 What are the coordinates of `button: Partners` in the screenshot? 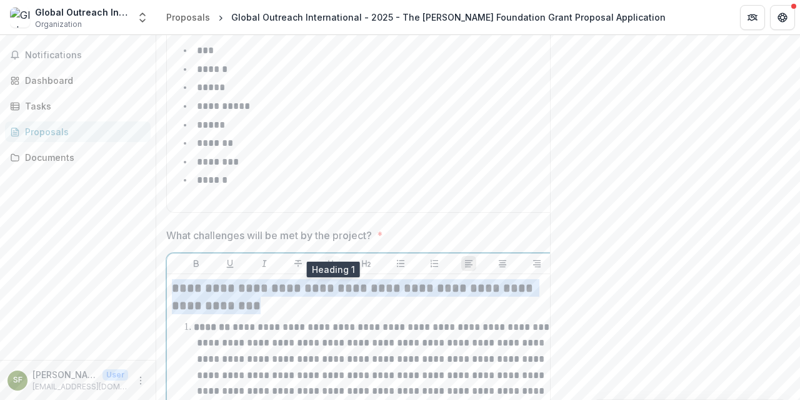 It's located at (753, 18).